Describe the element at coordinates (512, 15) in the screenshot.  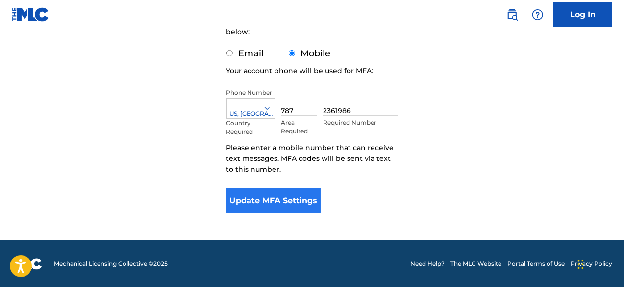
I see `a: Public Search` at that location.